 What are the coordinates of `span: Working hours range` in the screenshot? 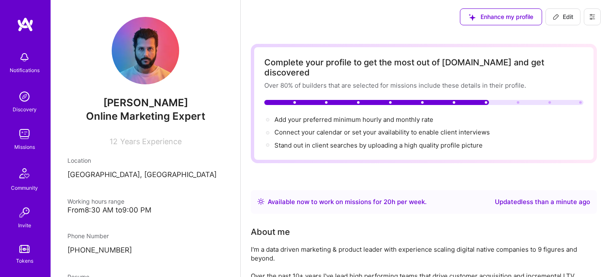 It's located at (96, 201).